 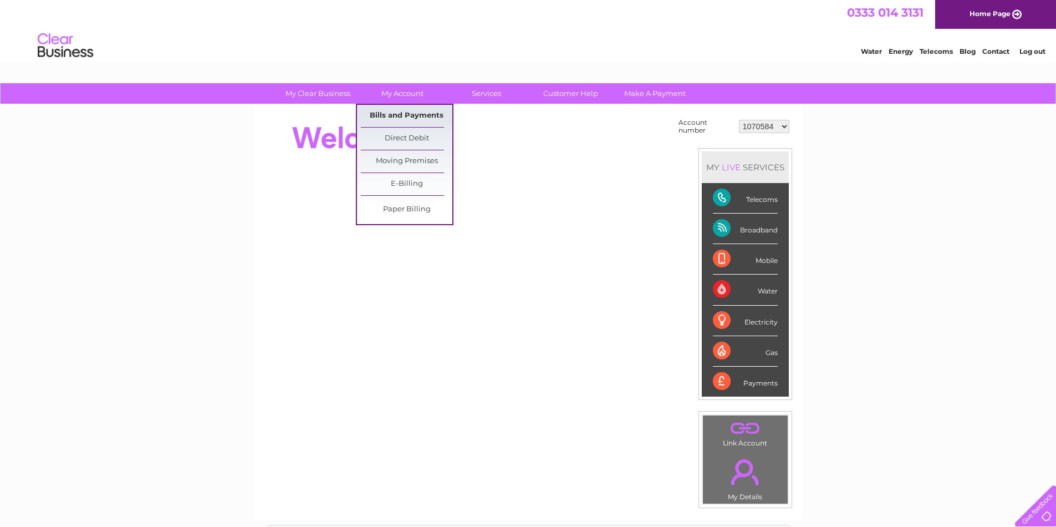 What do you see at coordinates (901, 51) in the screenshot?
I see `a: Energy` at bounding box center [901, 51].